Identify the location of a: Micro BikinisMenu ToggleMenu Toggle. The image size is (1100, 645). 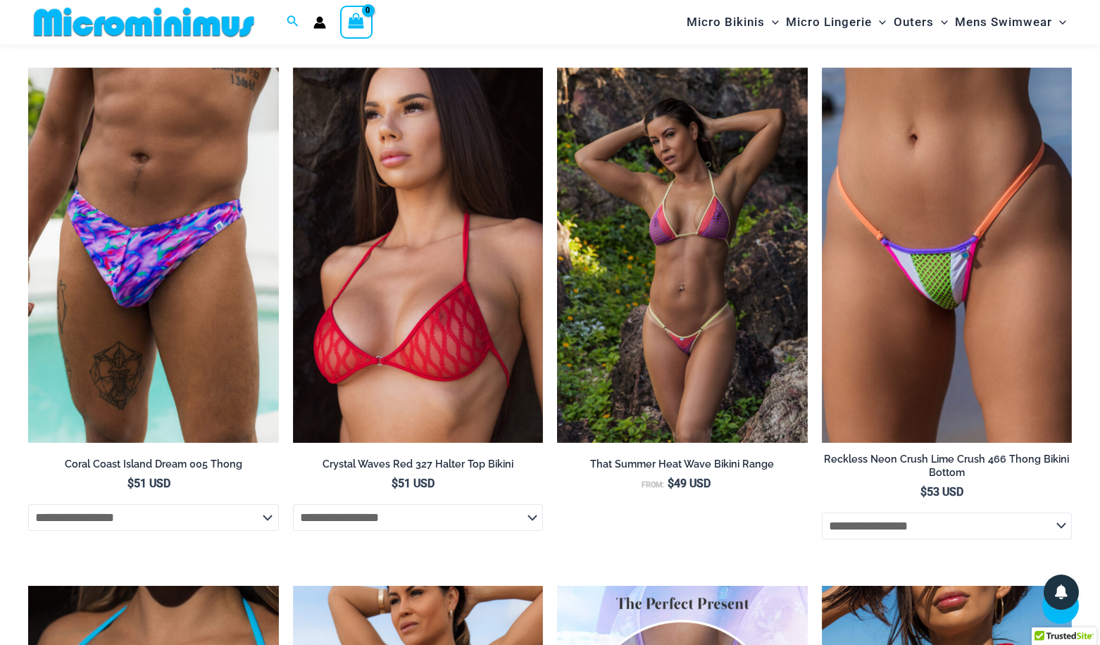
(732, 22).